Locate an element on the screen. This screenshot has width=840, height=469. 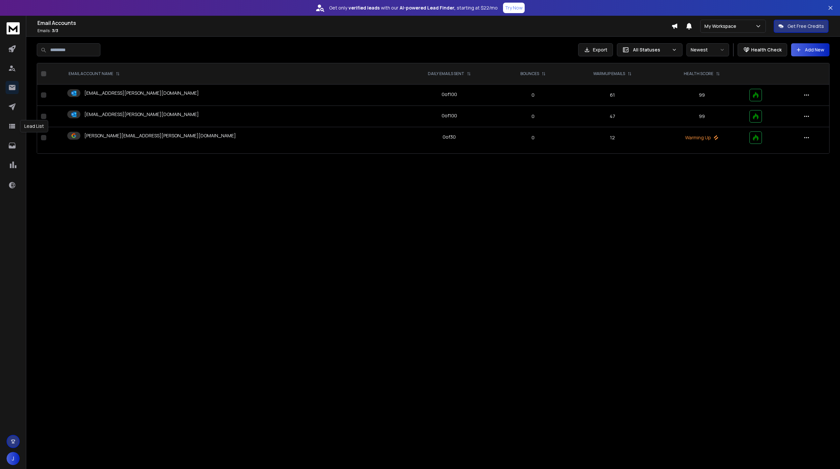
div: Lead List is located at coordinates (34, 126).